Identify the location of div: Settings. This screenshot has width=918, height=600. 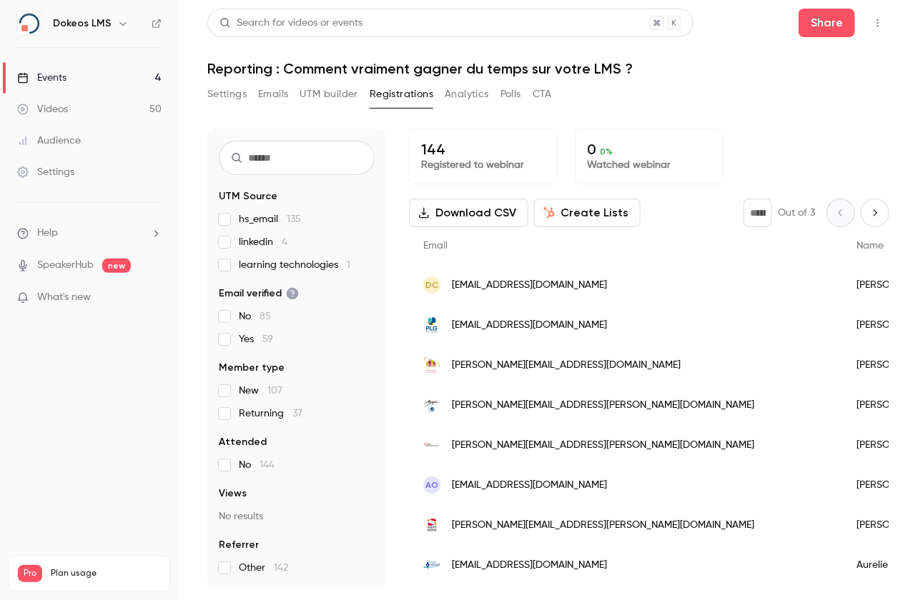
(46, 172).